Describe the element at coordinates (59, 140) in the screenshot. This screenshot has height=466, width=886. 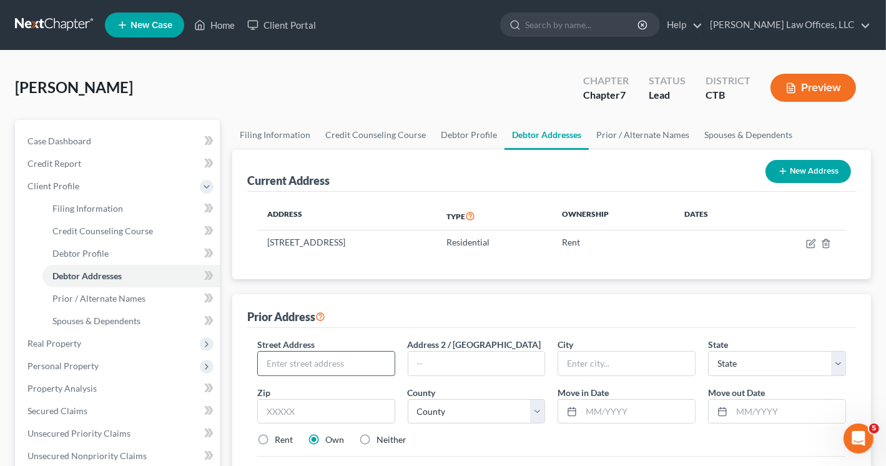
I see `span: Case Dashboard` at that location.